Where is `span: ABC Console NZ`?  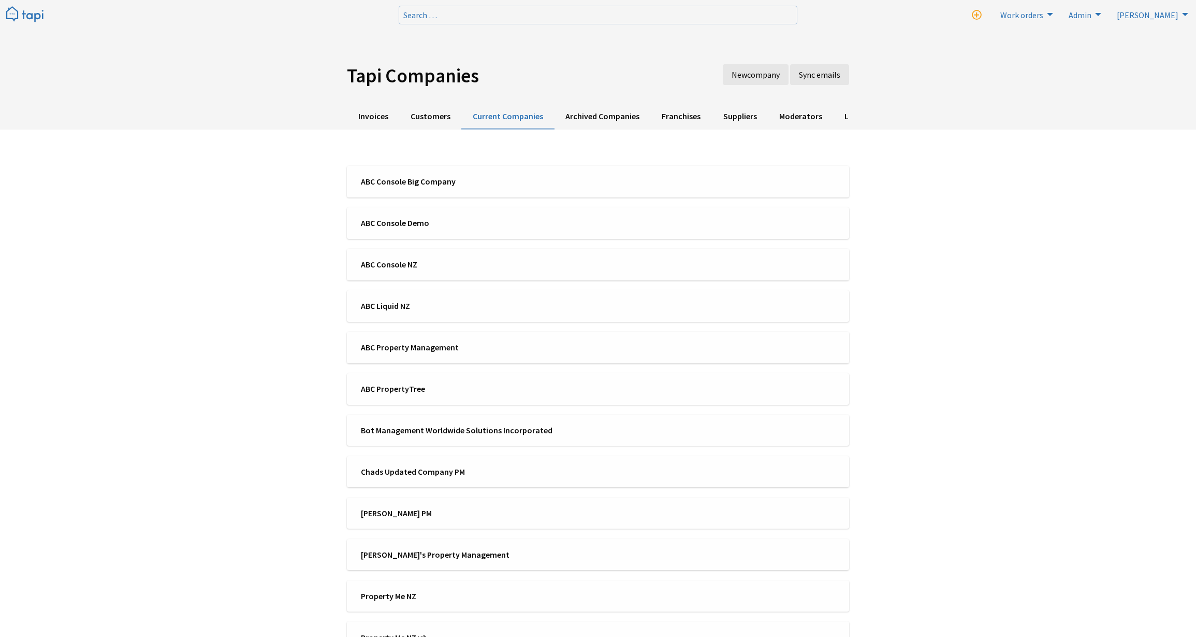 span: ABC Console NZ is located at coordinates (476, 264).